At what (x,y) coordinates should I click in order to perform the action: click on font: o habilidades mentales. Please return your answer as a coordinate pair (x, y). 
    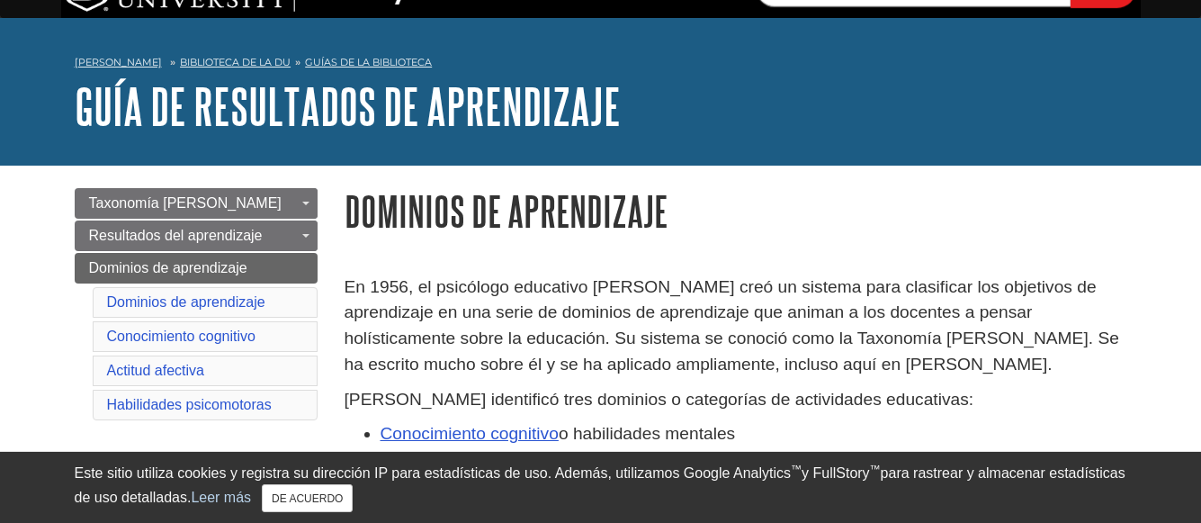
    Looking at the image, I should click on (647, 433).